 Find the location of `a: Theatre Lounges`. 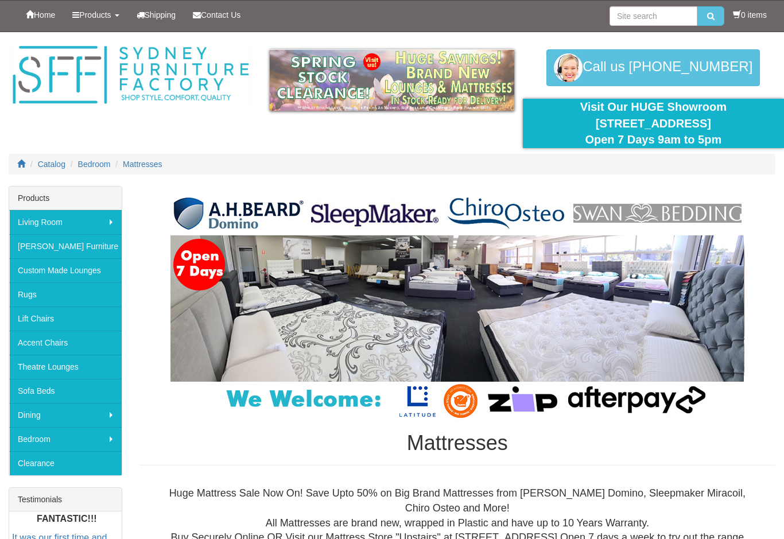

a: Theatre Lounges is located at coordinates (65, 367).